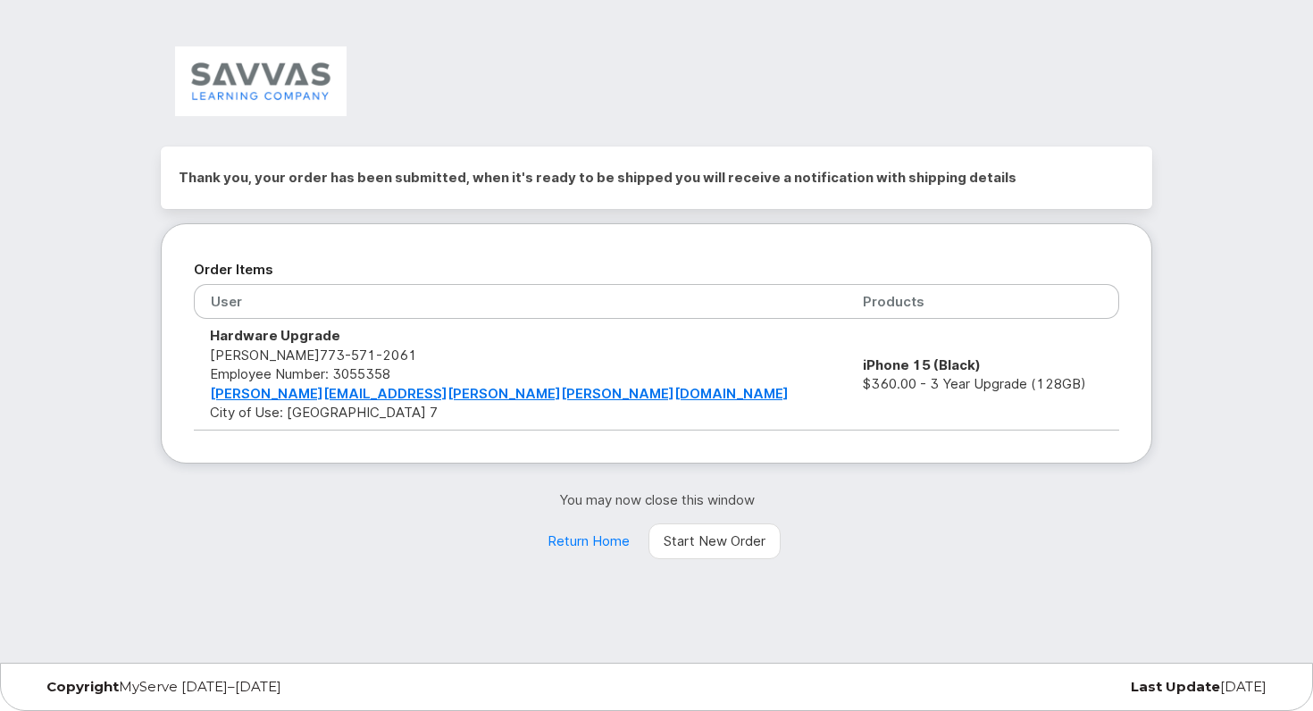  I want to click on span: Employee Number: 3055358, so click(300, 373).